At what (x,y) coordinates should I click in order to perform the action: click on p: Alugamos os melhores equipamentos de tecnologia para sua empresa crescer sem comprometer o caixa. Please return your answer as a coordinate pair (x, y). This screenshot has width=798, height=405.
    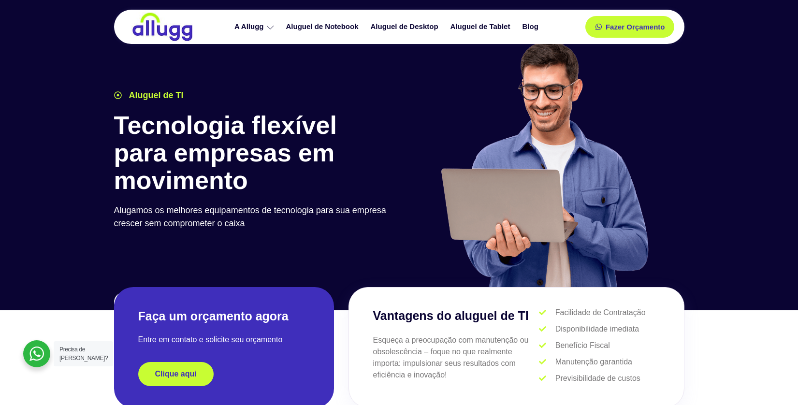
    Looking at the image, I should click on (254, 217).